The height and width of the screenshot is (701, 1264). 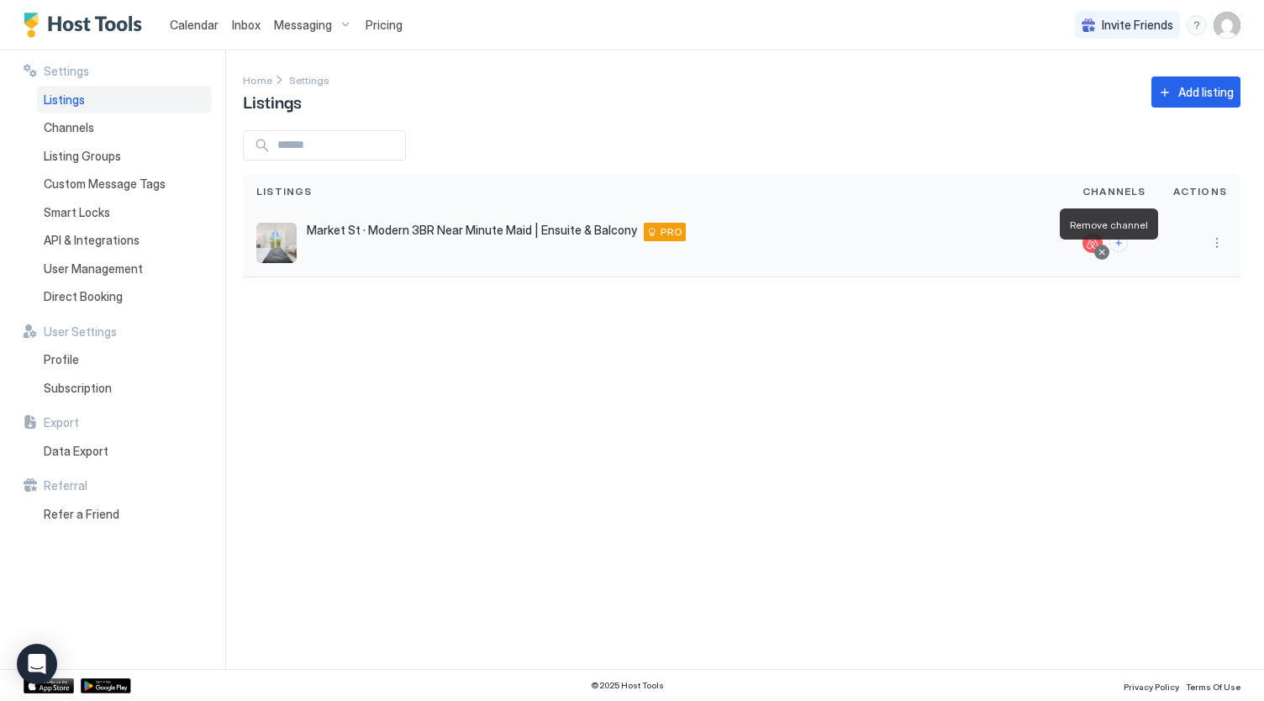 What do you see at coordinates (1200, 192) in the screenshot?
I see `span: Actions` at bounding box center [1200, 192].